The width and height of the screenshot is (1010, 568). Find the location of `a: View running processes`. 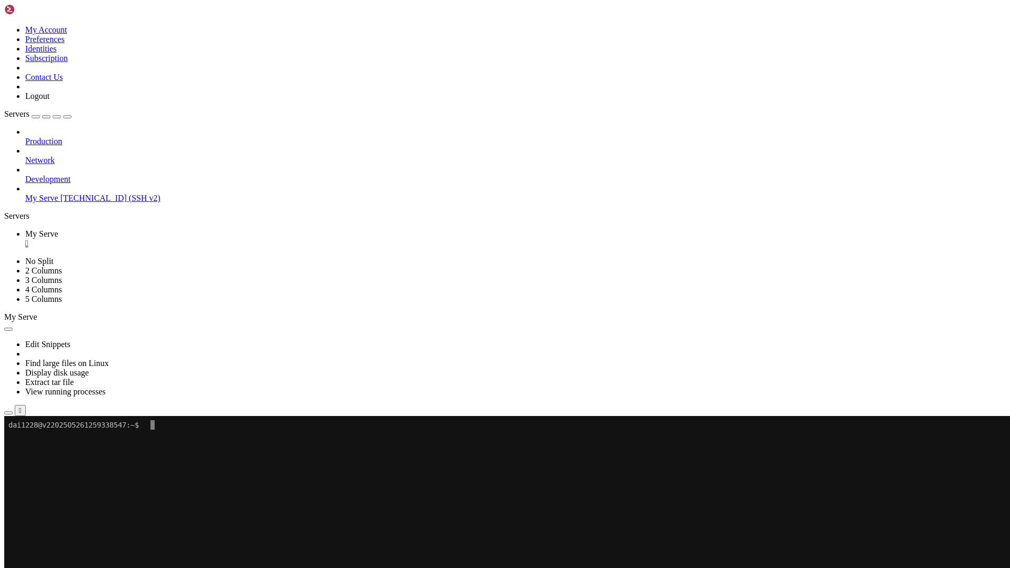

a: View running processes is located at coordinates (65, 392).